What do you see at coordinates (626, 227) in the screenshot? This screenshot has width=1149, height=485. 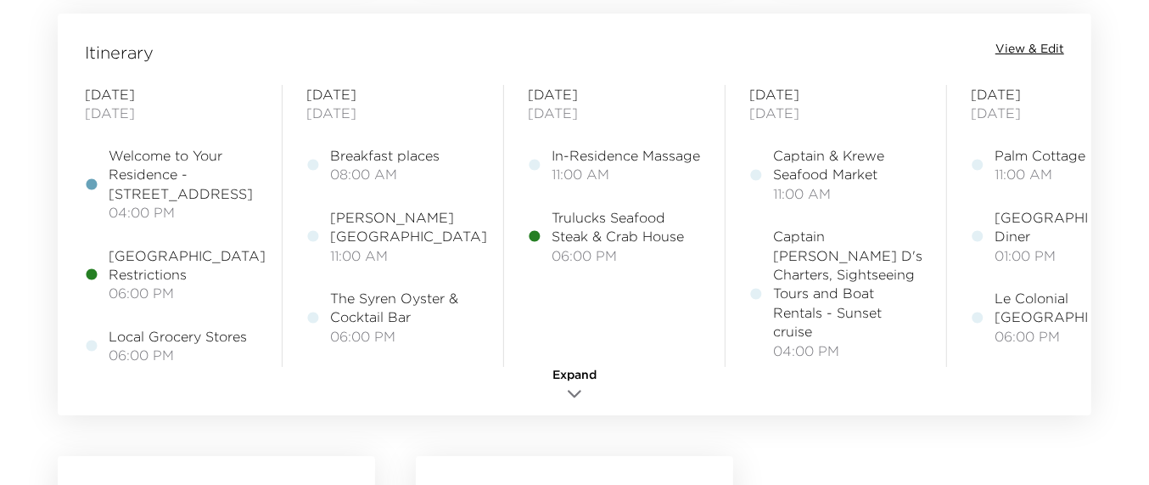 I see `span: Trulucks Seafood Steak & Crab House` at bounding box center [626, 227].